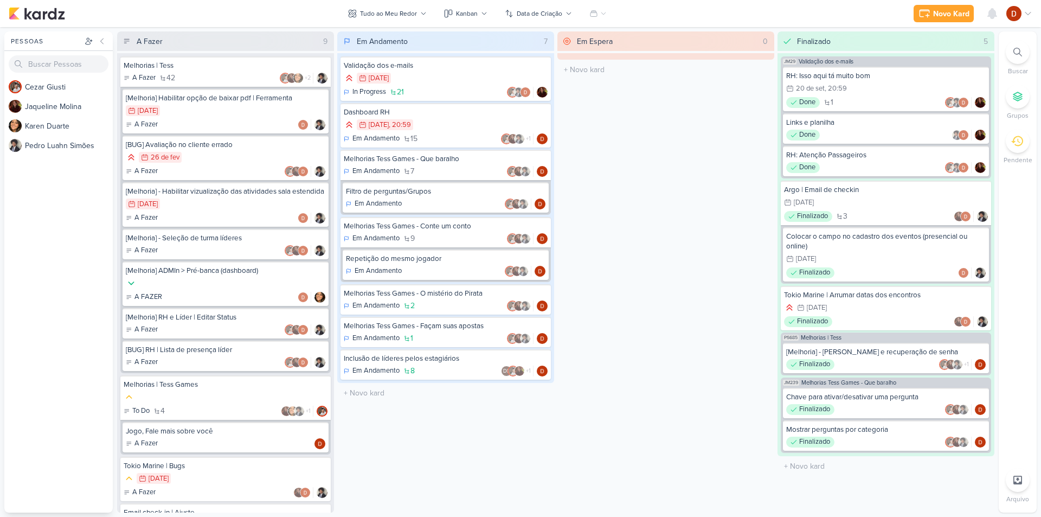 The height and width of the screenshot is (517, 1041). Describe the element at coordinates (304, 297) in the screenshot. I see `div: Colaboradores: Davi Elias Teixeira` at that location.